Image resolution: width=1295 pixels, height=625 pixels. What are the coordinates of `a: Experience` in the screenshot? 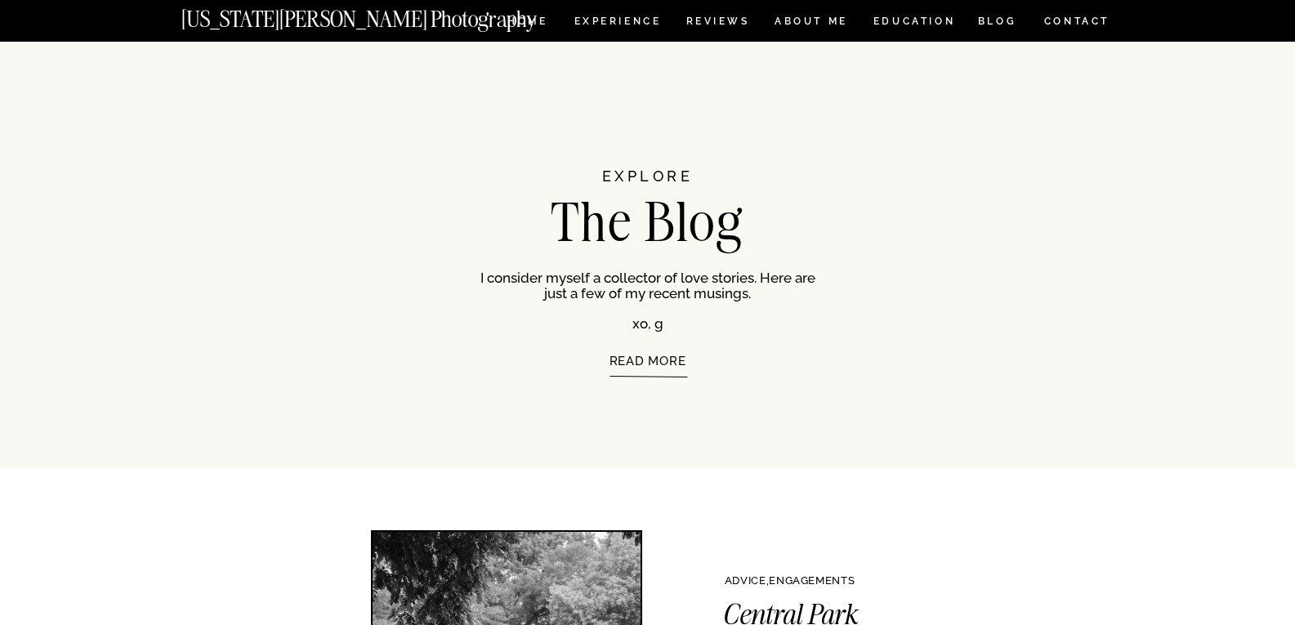 It's located at (617, 23).